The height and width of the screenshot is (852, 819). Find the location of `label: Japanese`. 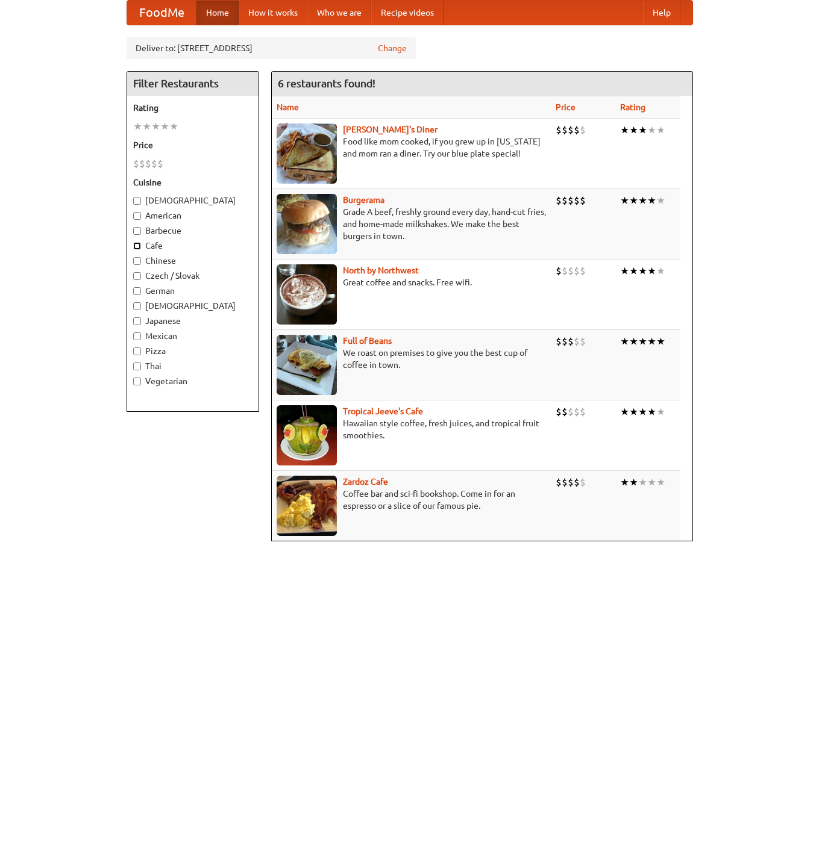

label: Japanese is located at coordinates (193, 321).